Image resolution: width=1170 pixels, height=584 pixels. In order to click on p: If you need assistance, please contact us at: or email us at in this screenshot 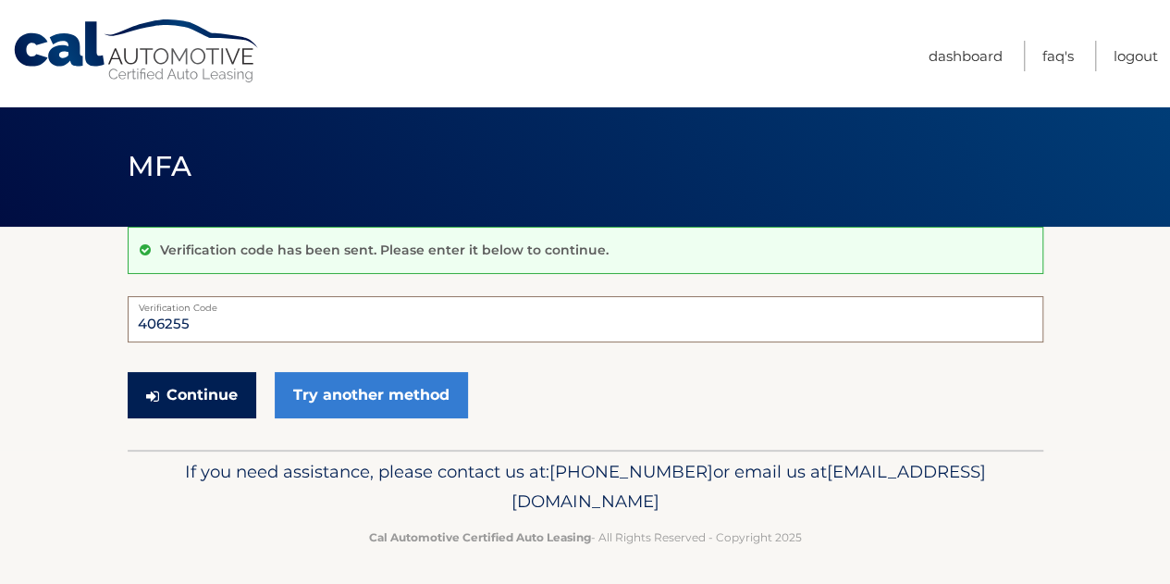, I will do `click(585, 486)`.